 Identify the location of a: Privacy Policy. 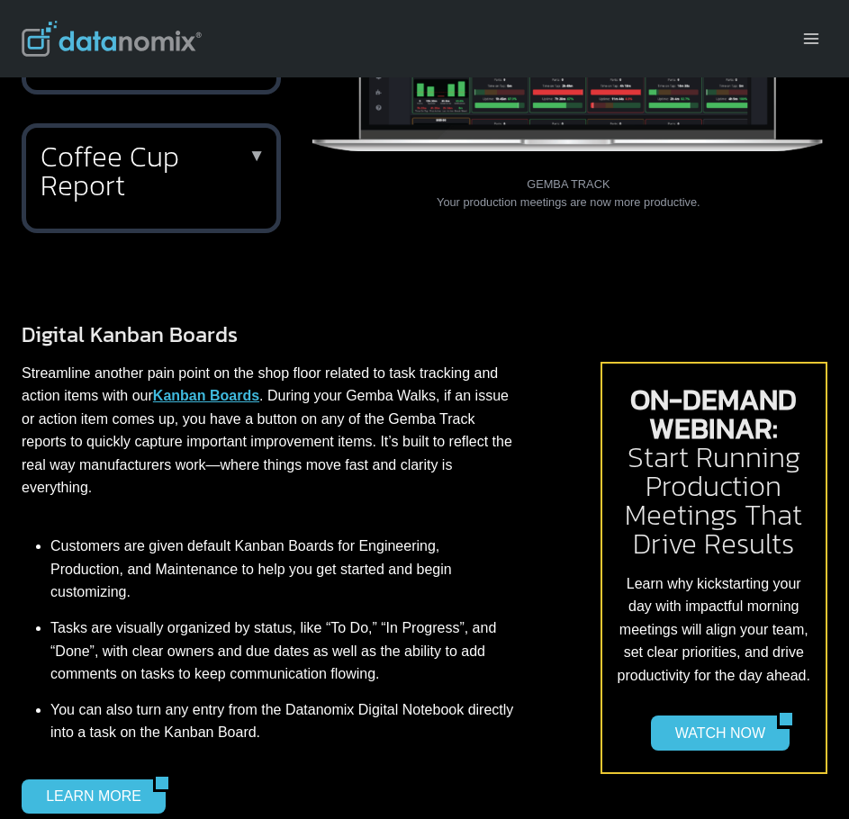
(274, 408).